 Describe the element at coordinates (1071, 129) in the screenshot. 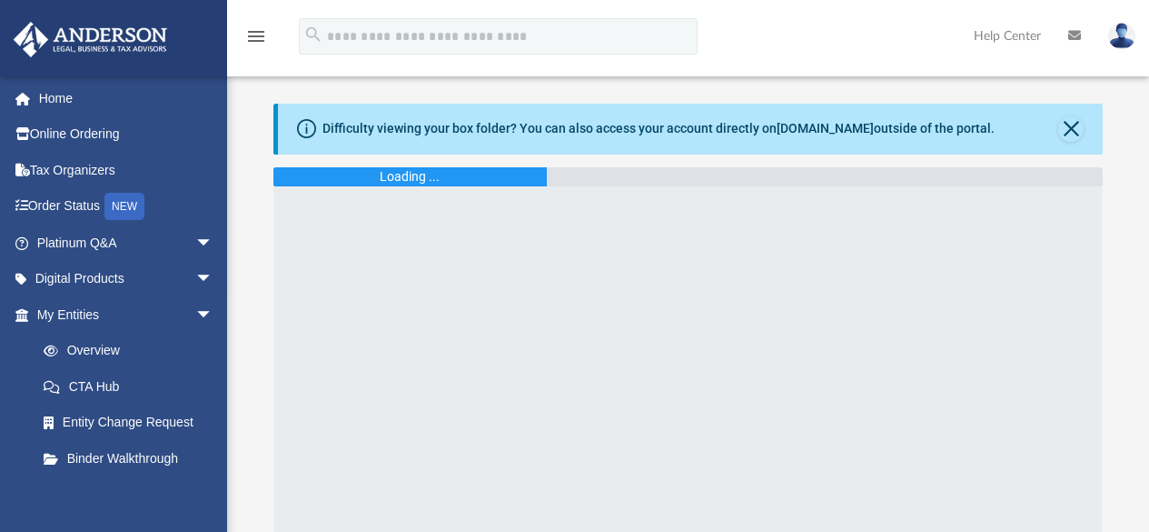

I see `button: Close` at that location.